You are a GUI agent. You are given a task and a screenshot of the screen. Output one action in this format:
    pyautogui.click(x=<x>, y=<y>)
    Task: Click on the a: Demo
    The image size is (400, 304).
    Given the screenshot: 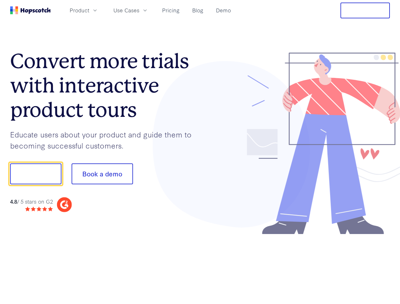 What is the action you would take?
    pyautogui.click(x=223, y=10)
    